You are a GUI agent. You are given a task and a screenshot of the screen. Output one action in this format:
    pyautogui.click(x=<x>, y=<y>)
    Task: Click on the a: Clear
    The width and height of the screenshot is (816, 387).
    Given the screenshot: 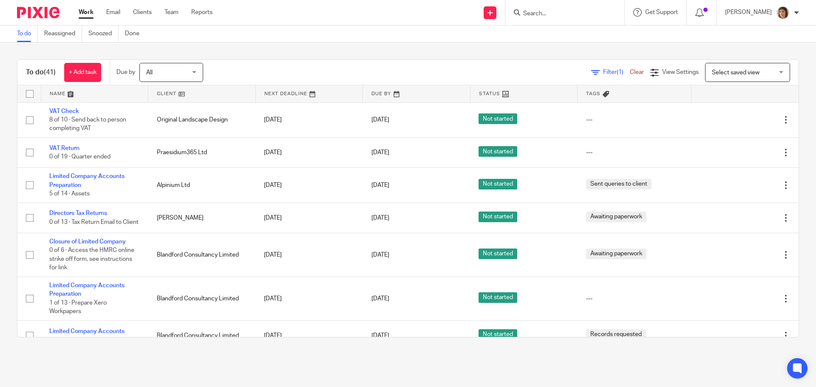 What is the action you would take?
    pyautogui.click(x=637, y=72)
    